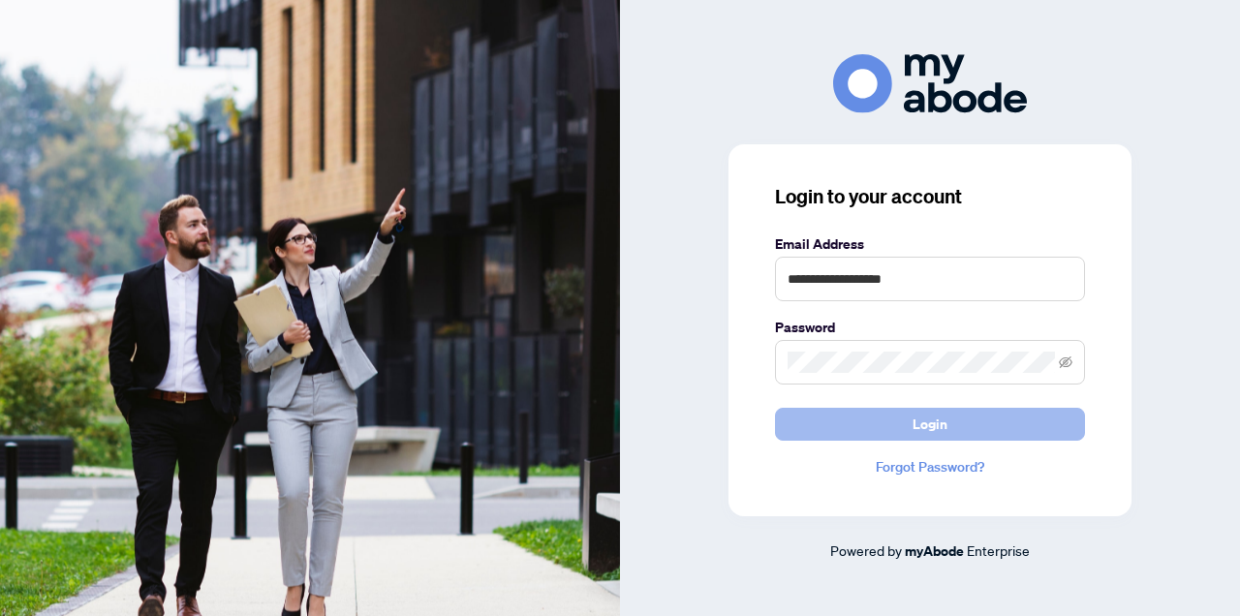 The width and height of the screenshot is (1240, 616). Describe the element at coordinates (930, 328) in the screenshot. I see `label: Password` at that location.